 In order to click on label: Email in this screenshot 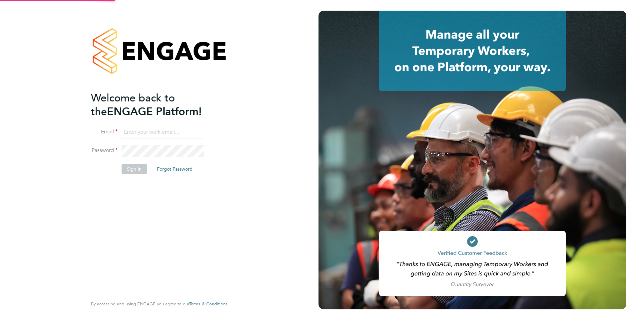, I will do `click(104, 132)`.